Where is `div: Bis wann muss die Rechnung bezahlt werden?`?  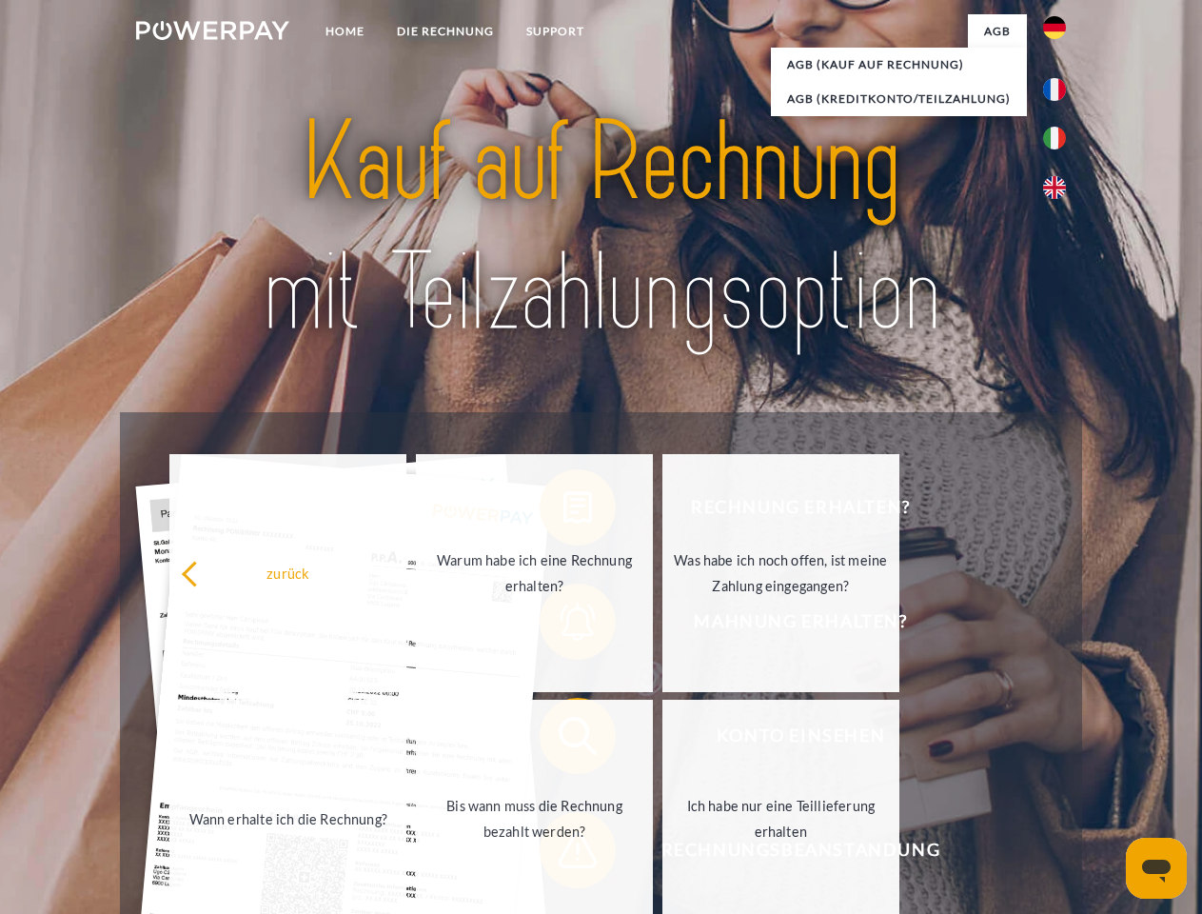 div: Bis wann muss die Rechnung bezahlt werden? is located at coordinates (534, 819).